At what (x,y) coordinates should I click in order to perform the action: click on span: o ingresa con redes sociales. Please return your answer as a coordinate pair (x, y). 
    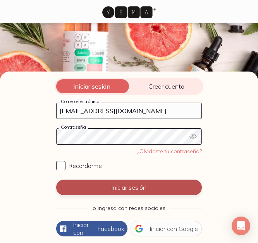
    Looking at the image, I should click on (129, 208).